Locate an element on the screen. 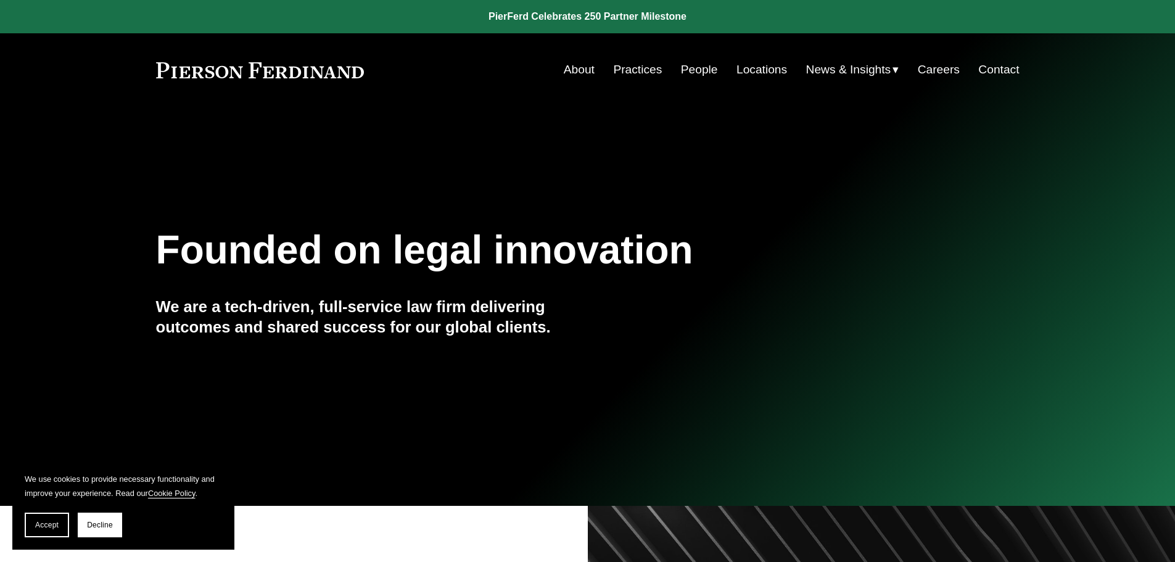  a: Careers is located at coordinates (939, 70).